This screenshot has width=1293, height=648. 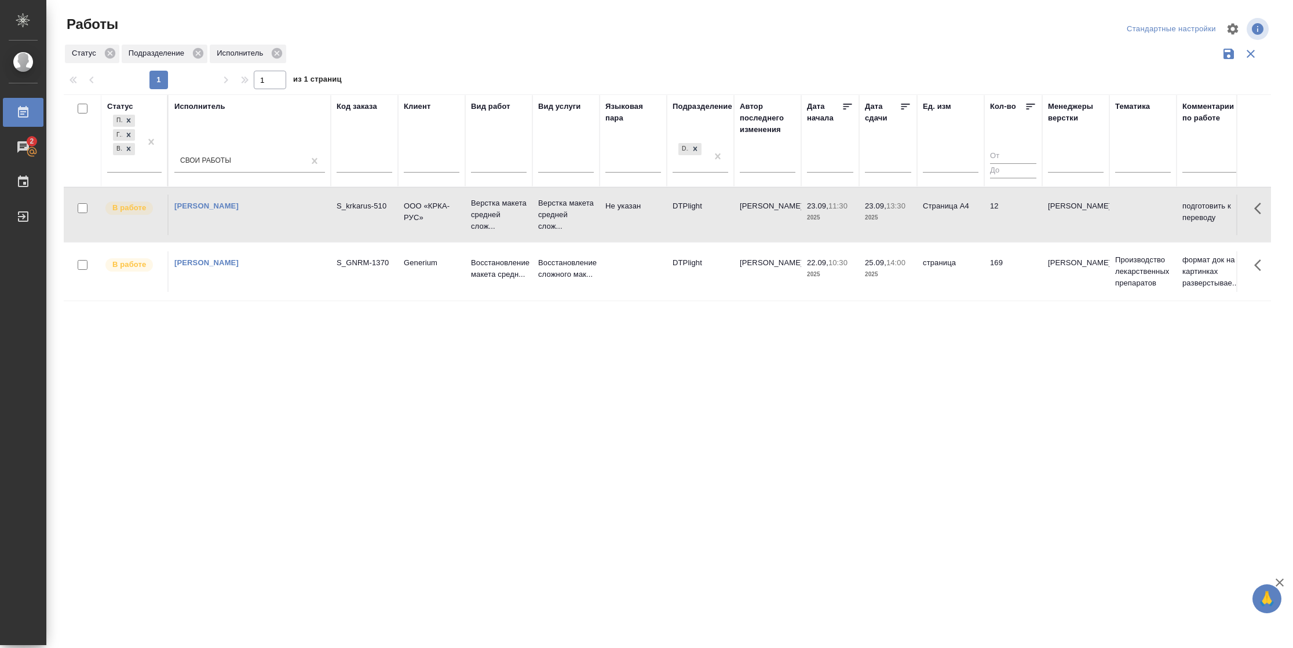 What do you see at coordinates (838, 206) in the screenshot?
I see `p: 11:30` at bounding box center [838, 206].